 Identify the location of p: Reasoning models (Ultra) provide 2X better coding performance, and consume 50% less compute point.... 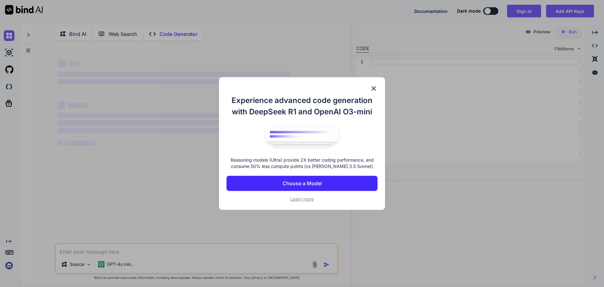
(302, 163).